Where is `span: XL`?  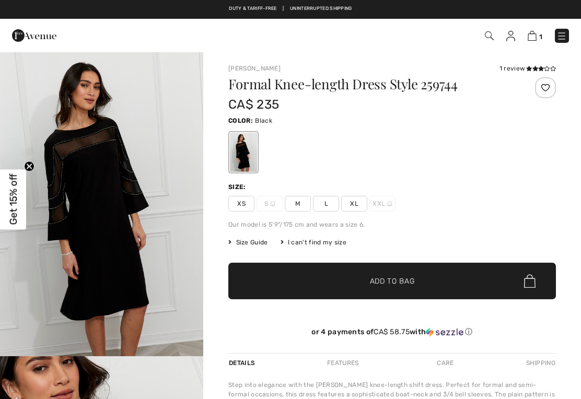
span: XL is located at coordinates (354, 204).